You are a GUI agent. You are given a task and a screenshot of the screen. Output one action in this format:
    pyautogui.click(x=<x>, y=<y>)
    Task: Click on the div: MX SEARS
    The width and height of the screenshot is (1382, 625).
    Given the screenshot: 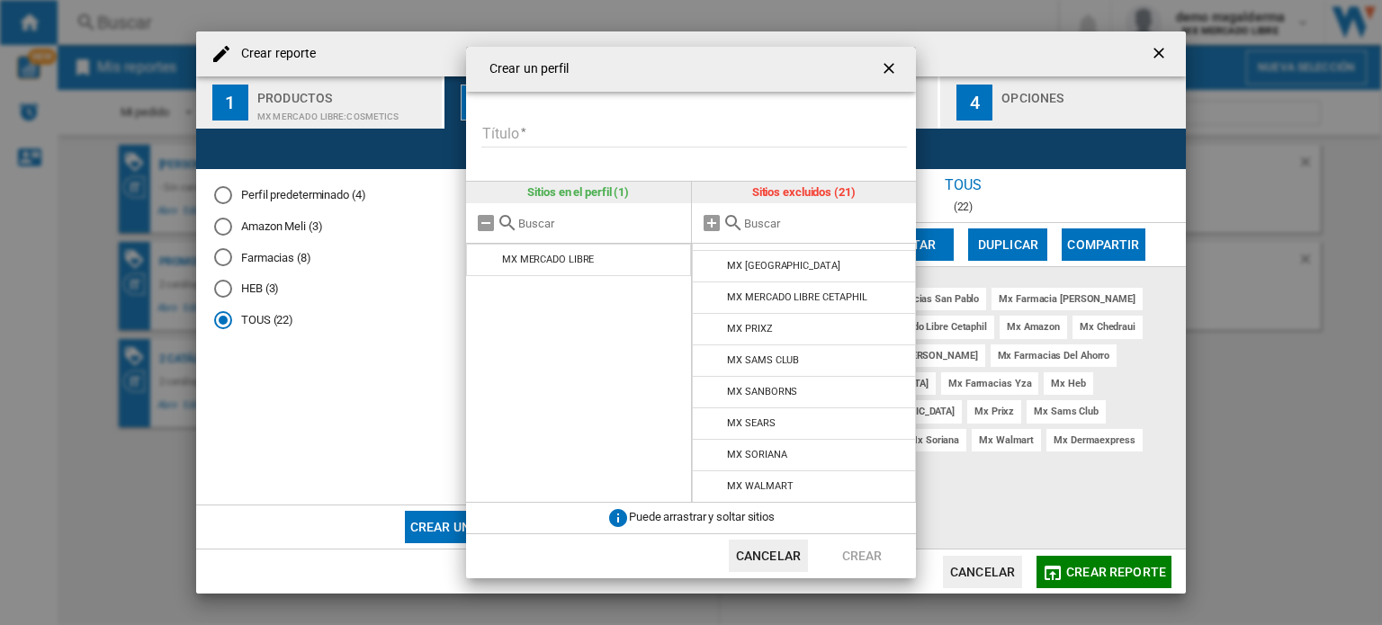 What is the action you would take?
    pyautogui.click(x=751, y=423)
    